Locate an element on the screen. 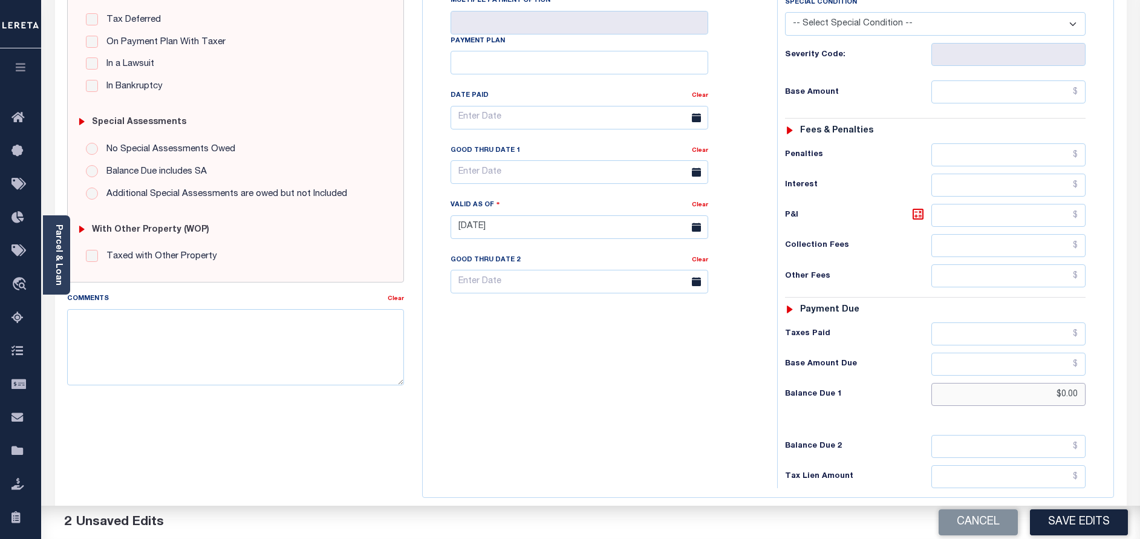 Image resolution: width=1140 pixels, height=539 pixels. h6: Base Amount Due is located at coordinates (859, 364).